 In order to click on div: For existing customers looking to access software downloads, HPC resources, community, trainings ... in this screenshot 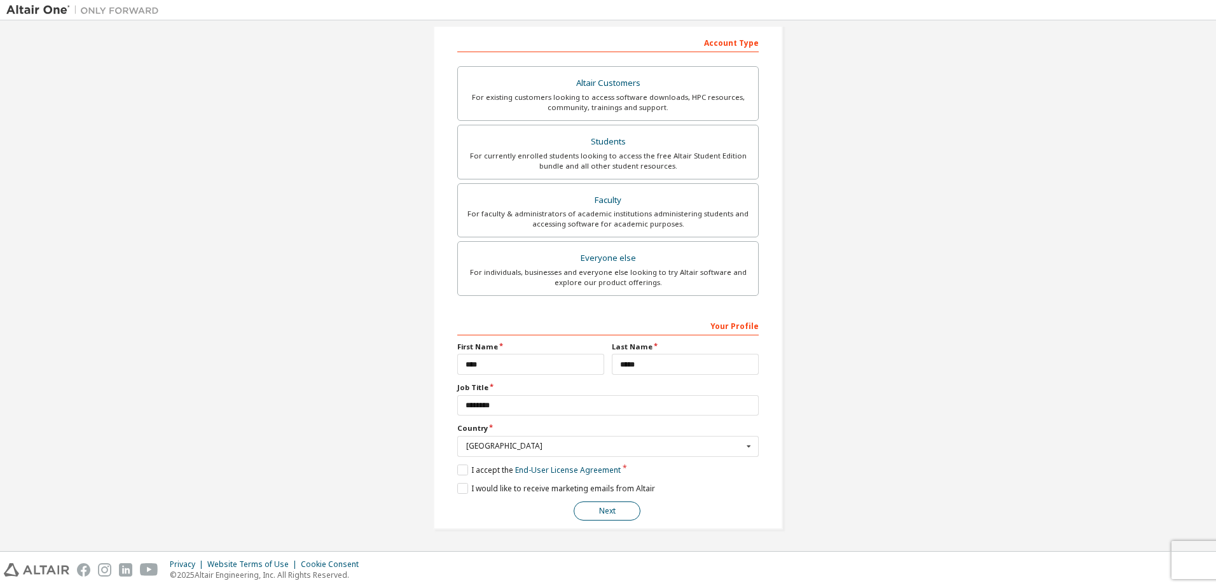, I will do `click(608, 102)`.